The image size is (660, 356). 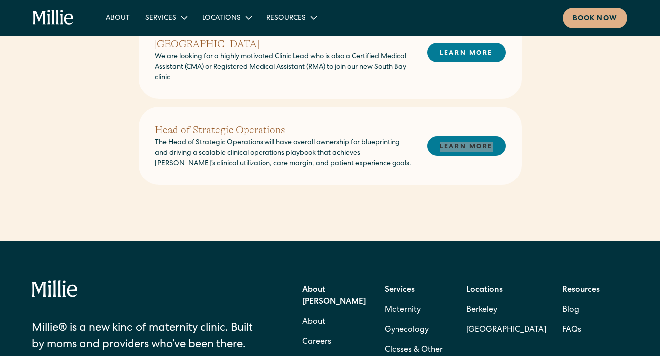 What do you see at coordinates (283, 130) in the screenshot?
I see `h2: Head of Strategic Operations` at bounding box center [283, 130].